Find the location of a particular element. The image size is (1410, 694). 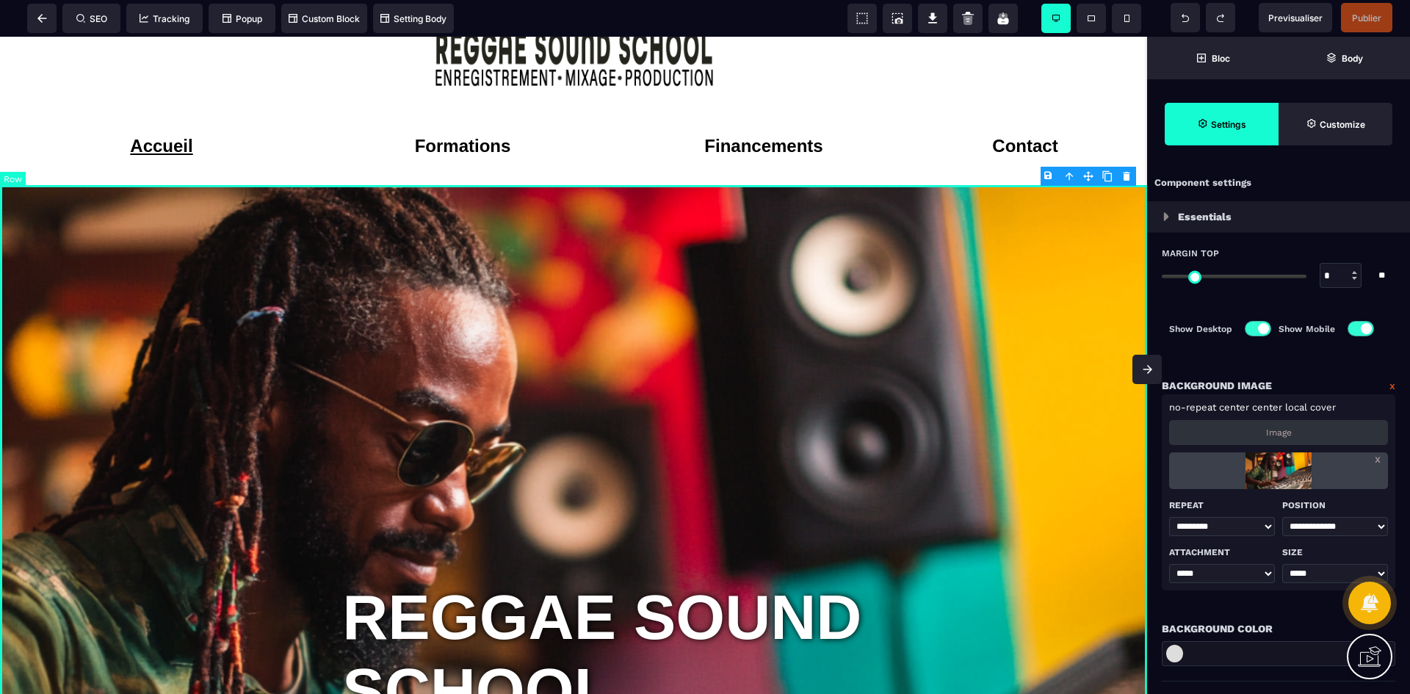

p: Position is located at coordinates (1335, 505).